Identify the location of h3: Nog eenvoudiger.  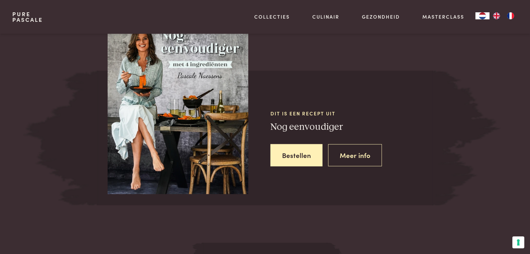
(352, 127).